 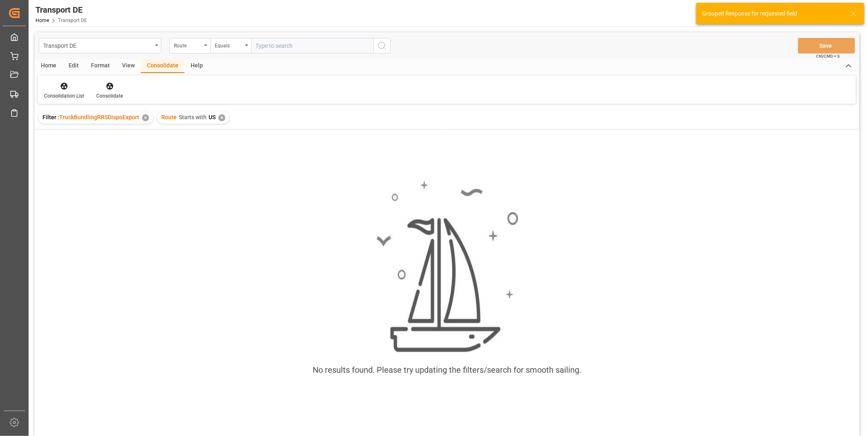 What do you see at coordinates (312, 46) in the screenshot?
I see `input: Type to search` at bounding box center [312, 46].